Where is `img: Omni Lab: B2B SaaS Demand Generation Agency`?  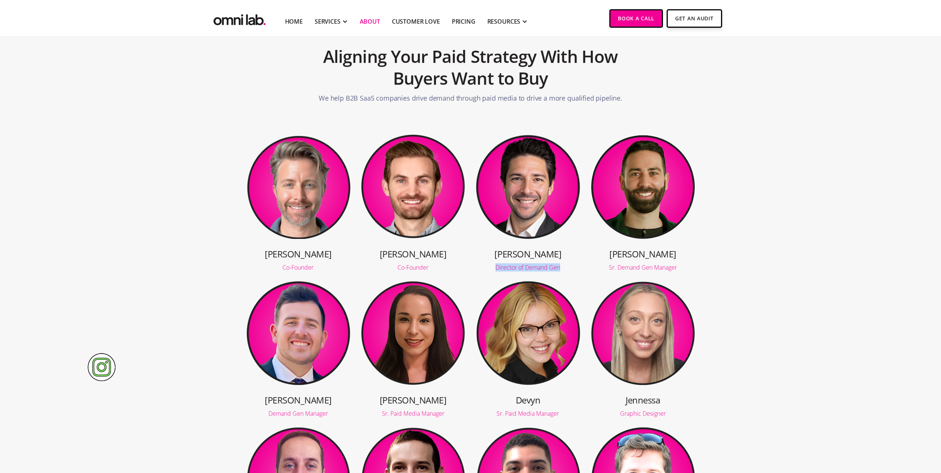 img: Omni Lab: B2B SaaS Demand Generation Agency is located at coordinates (240, 18).